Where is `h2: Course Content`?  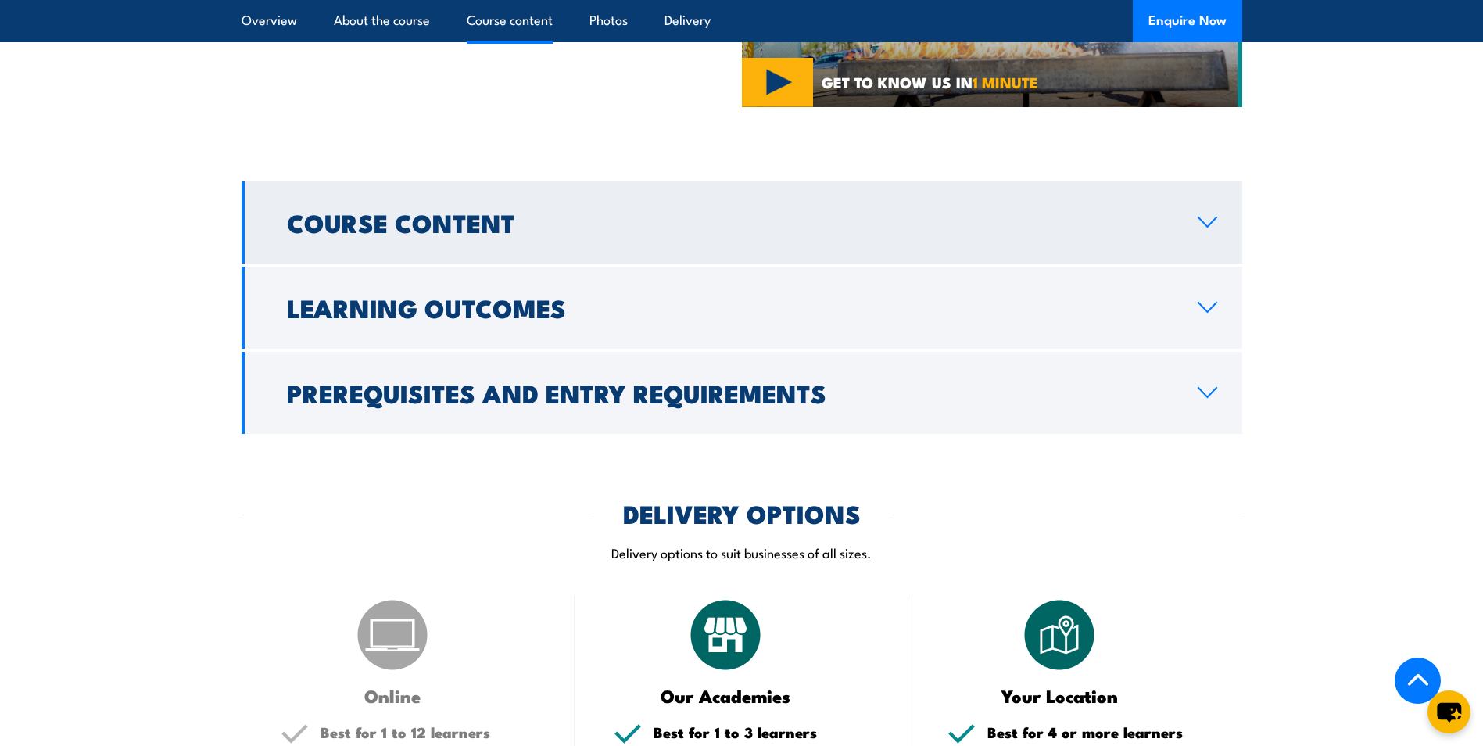 h2: Course Content is located at coordinates (729, 222).